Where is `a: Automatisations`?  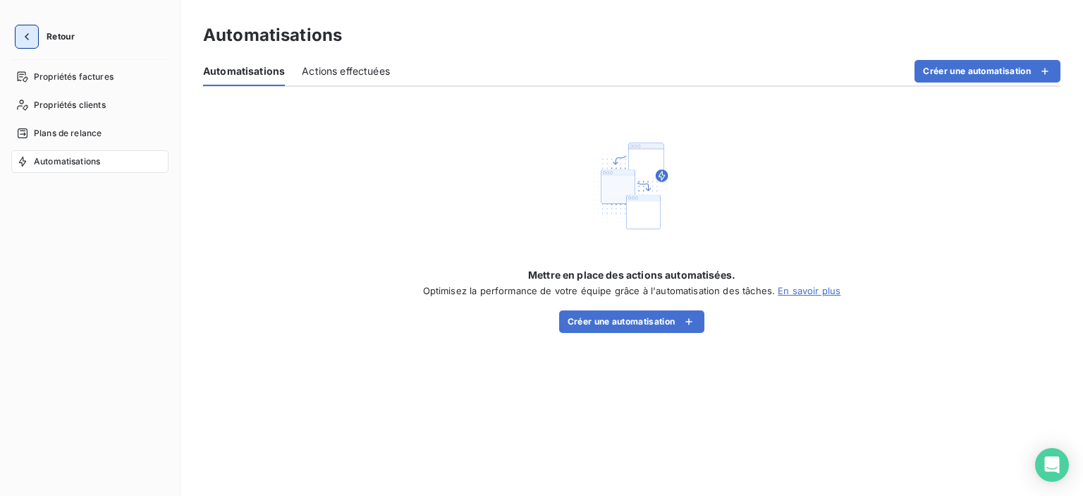
a: Automatisations is located at coordinates (90, 161).